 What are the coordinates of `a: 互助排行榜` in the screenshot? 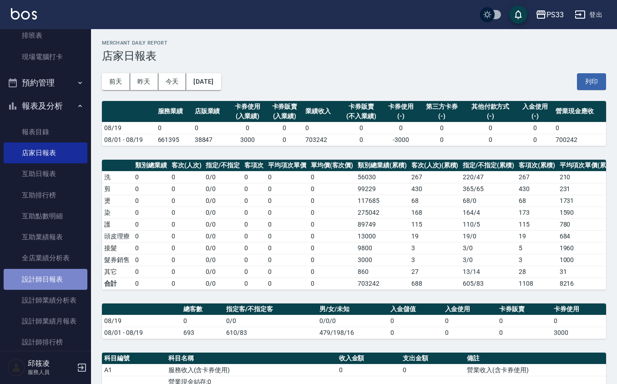 It's located at (45, 195).